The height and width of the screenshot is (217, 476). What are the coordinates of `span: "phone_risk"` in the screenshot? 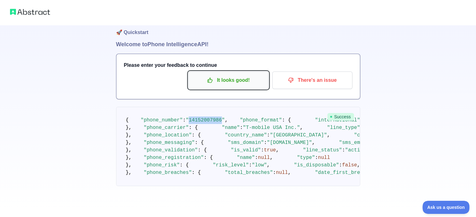 It's located at (161, 165).